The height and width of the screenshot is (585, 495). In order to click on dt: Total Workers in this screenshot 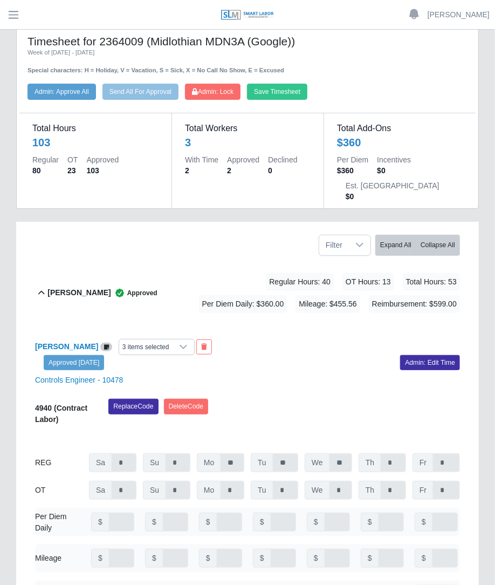, I will do `click(247, 128)`.